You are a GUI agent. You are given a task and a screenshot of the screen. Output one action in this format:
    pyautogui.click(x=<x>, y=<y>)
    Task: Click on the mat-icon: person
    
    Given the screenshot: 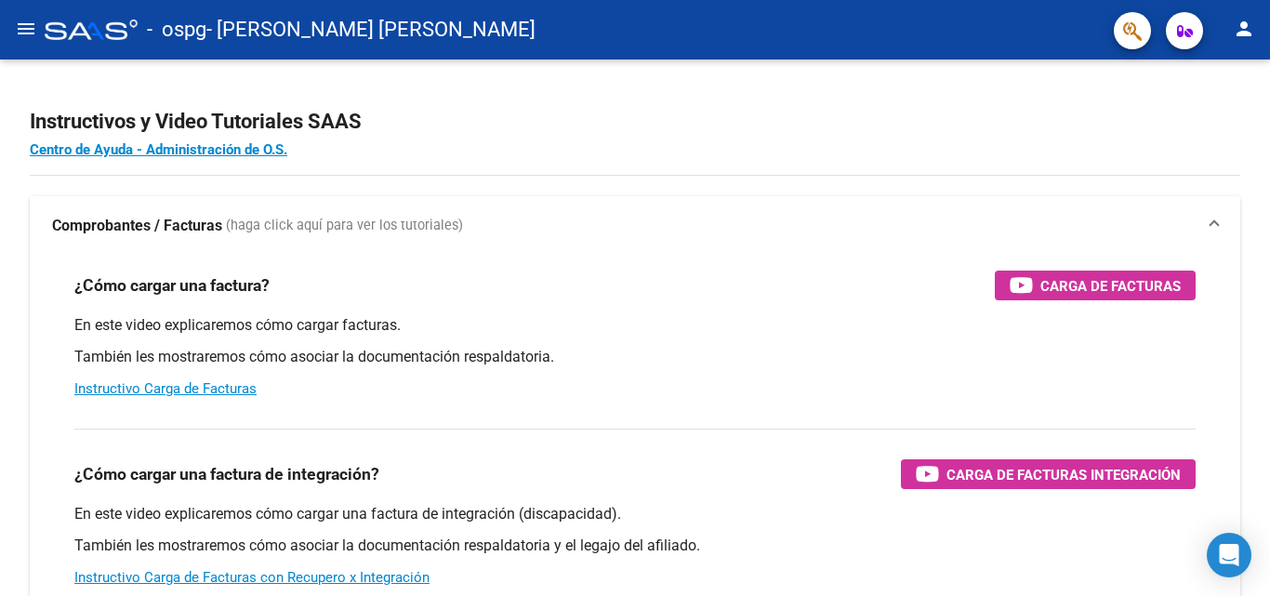 What is the action you would take?
    pyautogui.click(x=1244, y=29)
    